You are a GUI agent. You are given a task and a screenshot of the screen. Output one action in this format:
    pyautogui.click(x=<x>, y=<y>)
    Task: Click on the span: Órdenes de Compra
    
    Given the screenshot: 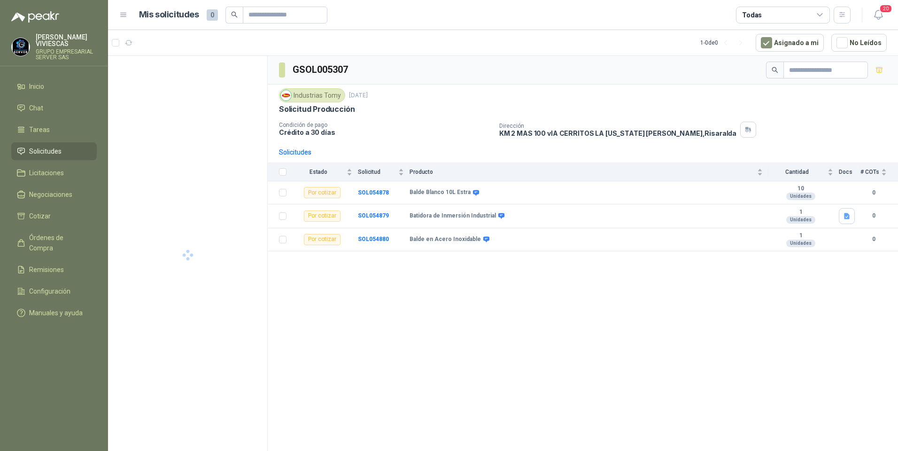 What is the action you would take?
    pyautogui.click(x=58, y=243)
    